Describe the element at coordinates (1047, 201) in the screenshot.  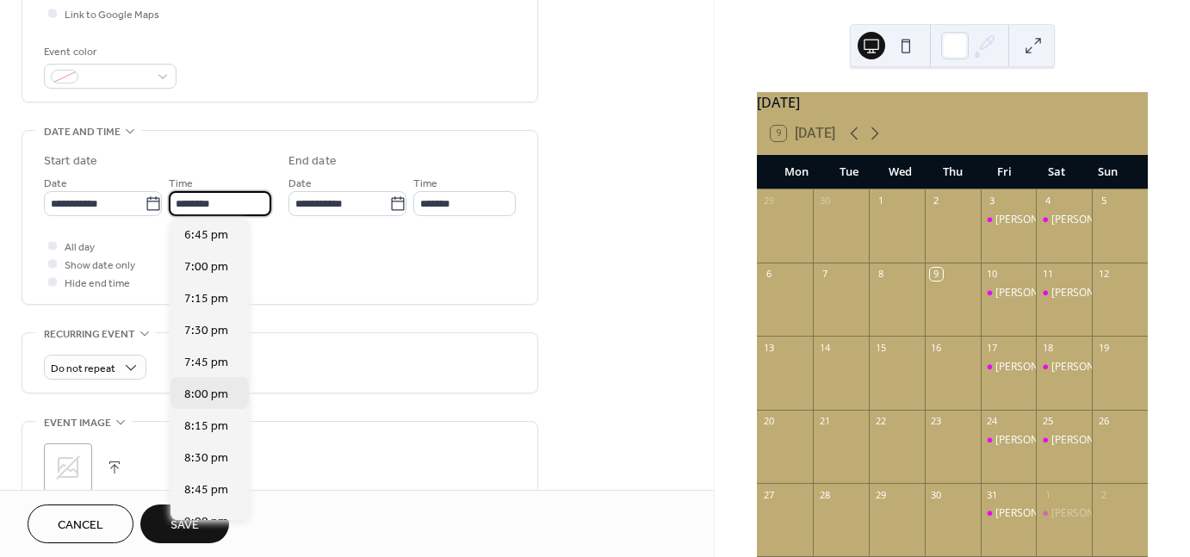
I see `div: 4` at that location.